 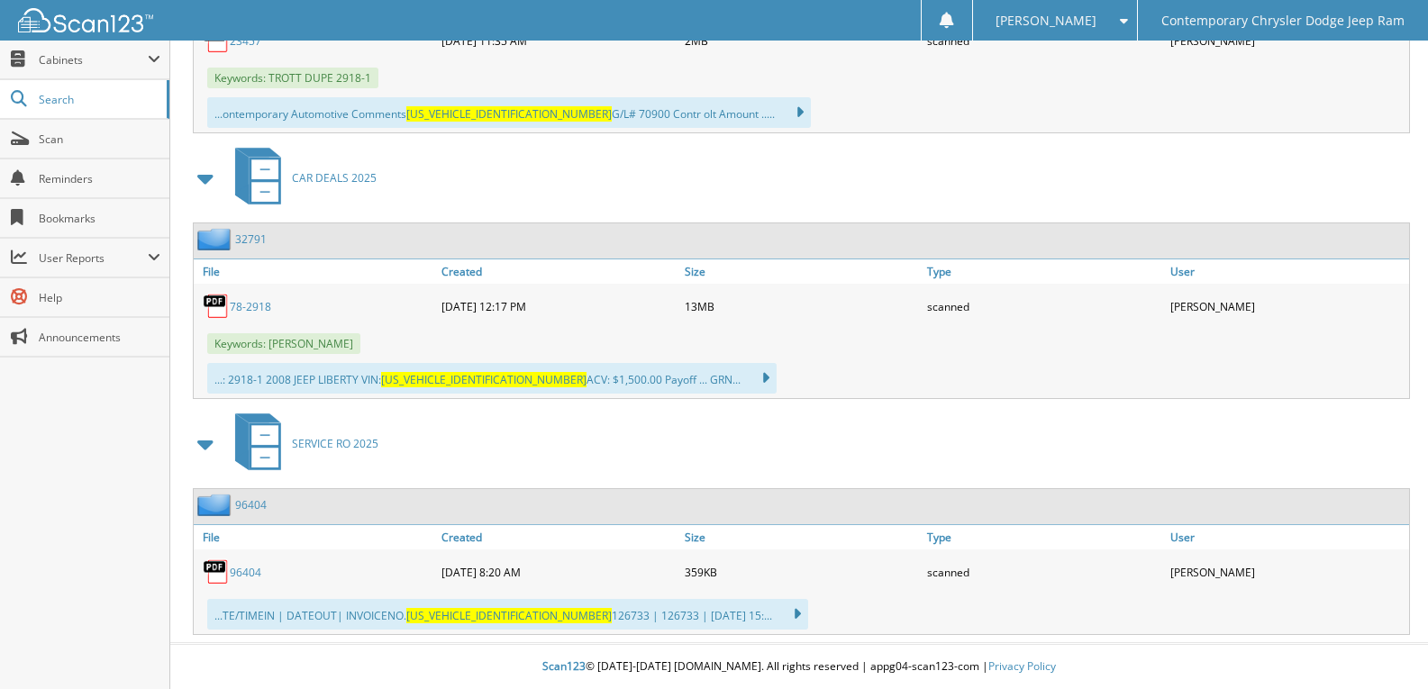 What do you see at coordinates (802, 41) in the screenshot?
I see `div: 2MB` at bounding box center [802, 41].